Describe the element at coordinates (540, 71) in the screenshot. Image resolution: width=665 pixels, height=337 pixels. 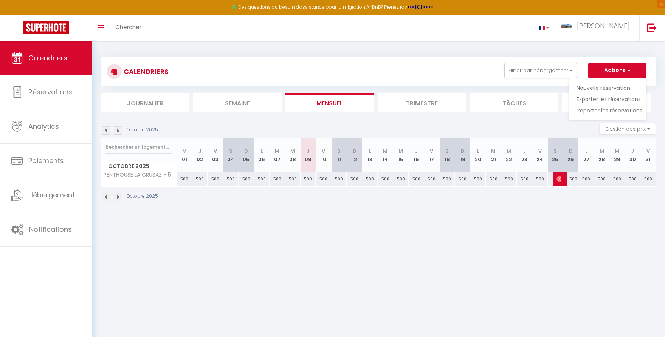
I see `button: Filtrer par hébergement` at that location.